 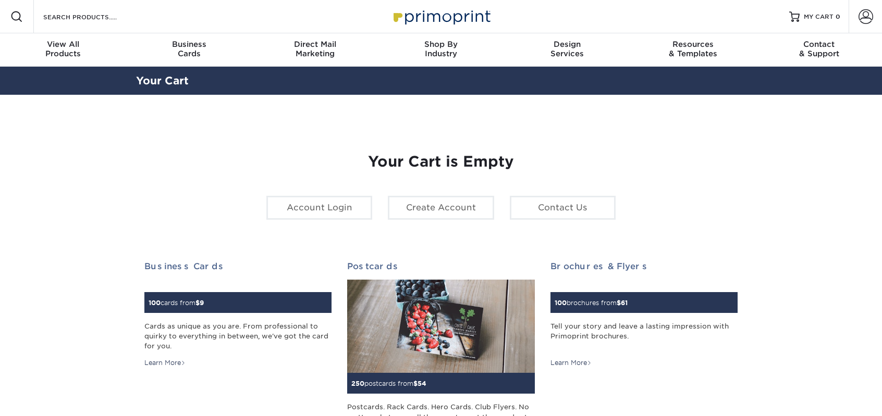 What do you see at coordinates (238, 315) in the screenshot?
I see `a: Business Cards 100cards from$9 Cards as unique as you are. From professional to quirky to everyth...` at bounding box center [238, 315].